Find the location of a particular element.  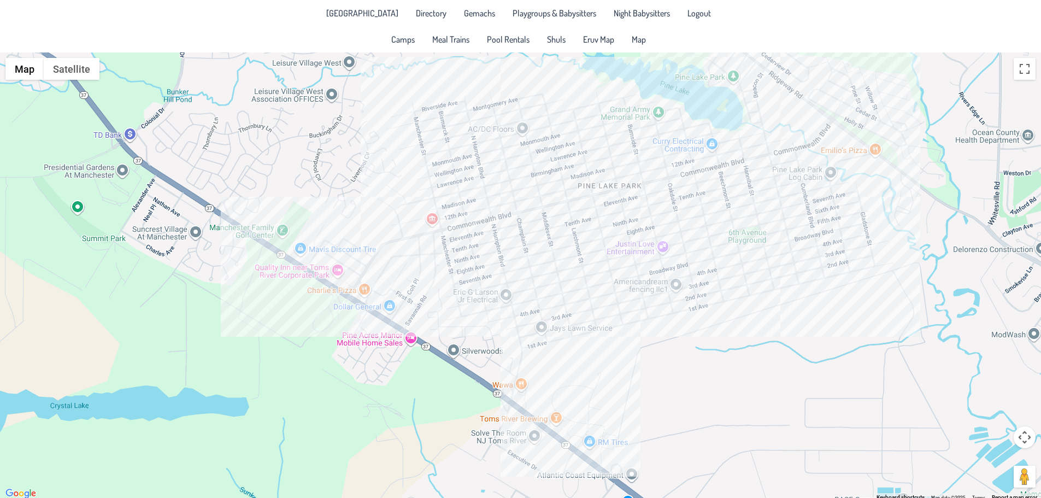

span: Pool Rentals is located at coordinates (508, 39).